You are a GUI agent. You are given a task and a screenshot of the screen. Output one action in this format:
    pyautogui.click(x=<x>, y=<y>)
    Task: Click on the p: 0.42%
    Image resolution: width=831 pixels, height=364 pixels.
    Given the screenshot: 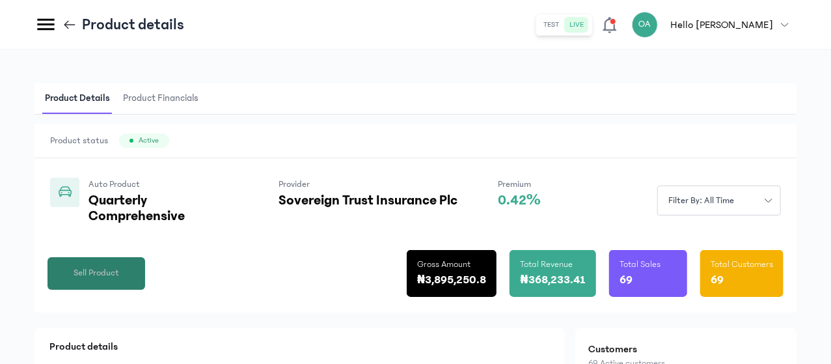 What is the action you would take?
    pyautogui.click(x=519, y=200)
    